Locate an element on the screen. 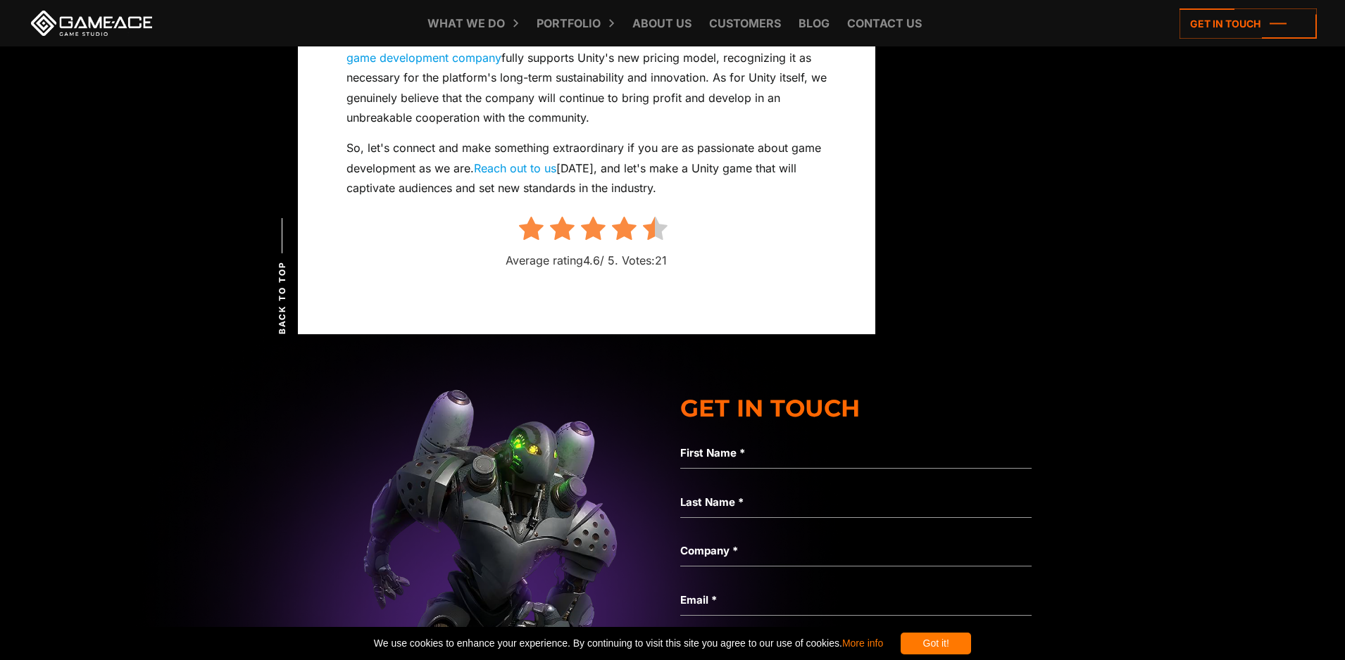 This screenshot has width=1345, height=660. label: Company * is located at coordinates (855, 551).